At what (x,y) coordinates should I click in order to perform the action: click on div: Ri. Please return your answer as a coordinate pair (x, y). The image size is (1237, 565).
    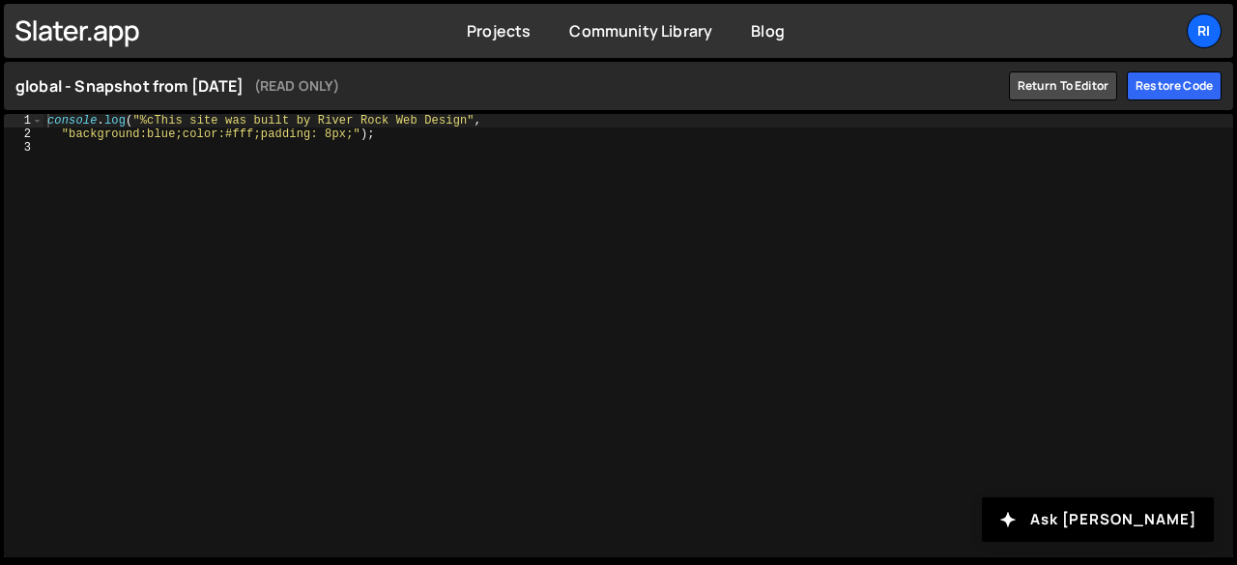
    Looking at the image, I should click on (1204, 31).